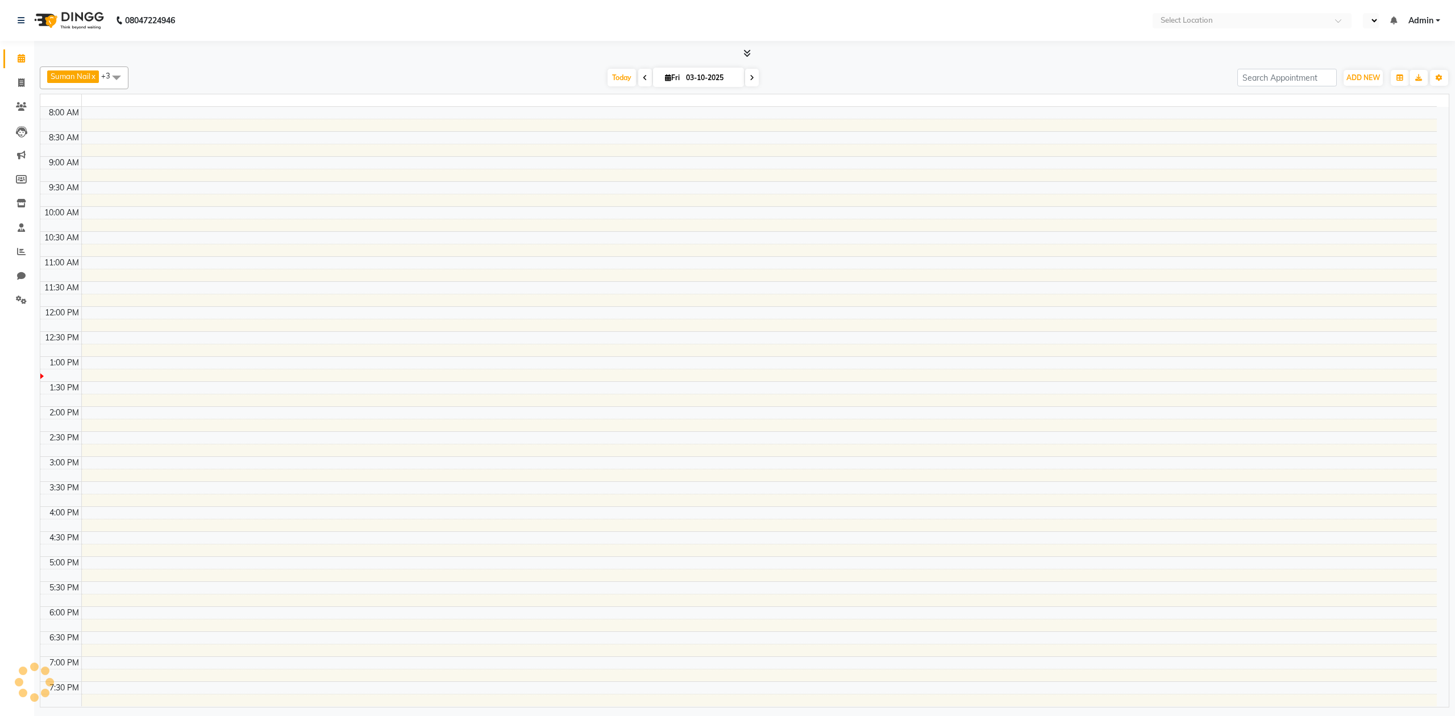 The width and height of the screenshot is (1455, 716). Describe the element at coordinates (64, 413) in the screenshot. I see `div: 2:00 PM` at that location.